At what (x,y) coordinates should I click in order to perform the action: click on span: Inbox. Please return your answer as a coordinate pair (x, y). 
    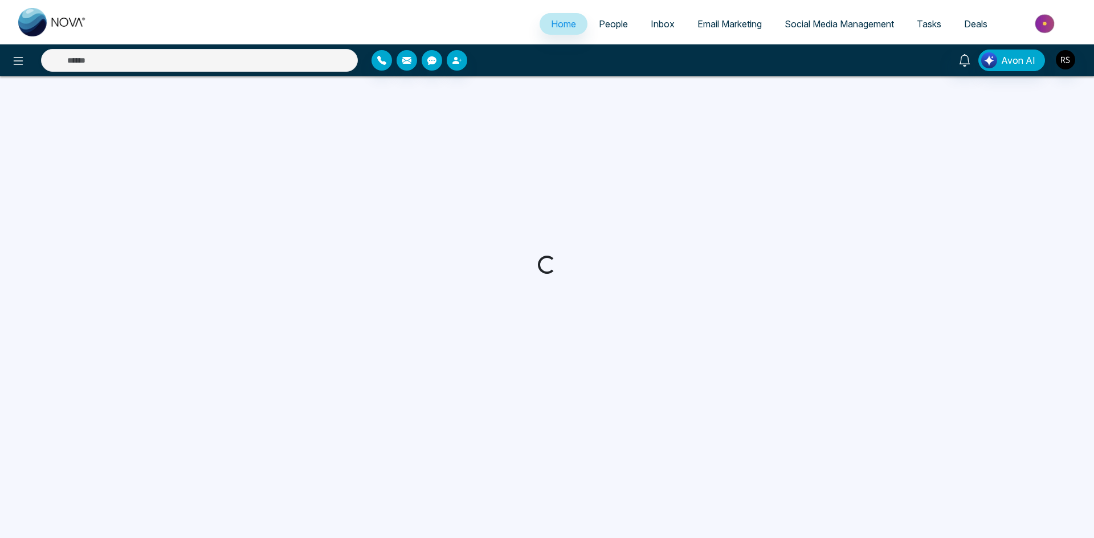
    Looking at the image, I should click on (663, 24).